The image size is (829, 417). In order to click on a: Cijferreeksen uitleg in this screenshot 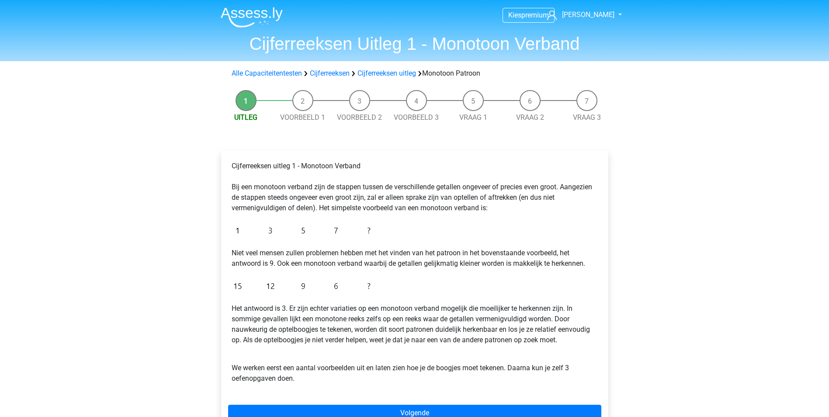, I will do `click(387, 73)`.